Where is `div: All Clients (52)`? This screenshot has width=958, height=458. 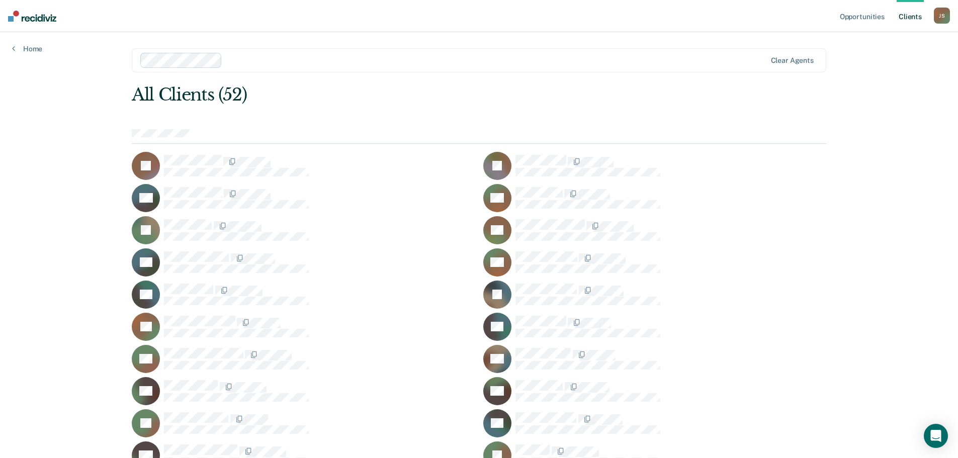 div: All Clients (52) is located at coordinates (409, 95).